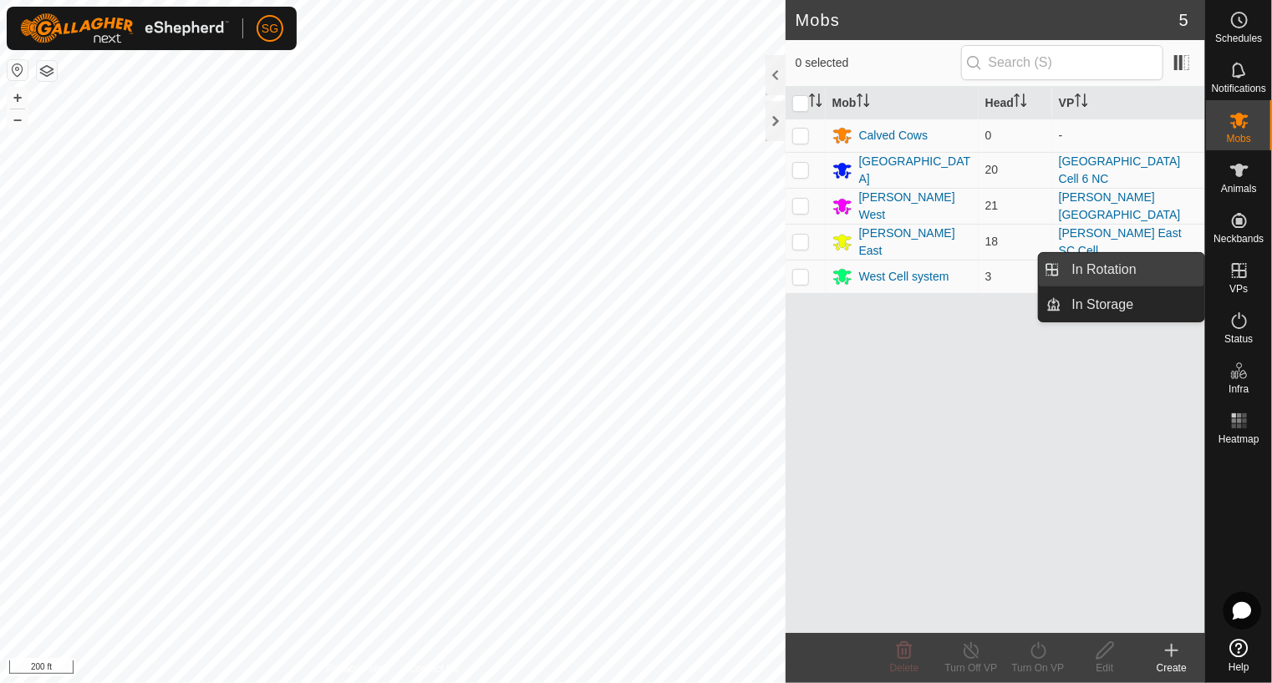 The width and height of the screenshot is (1272, 683). Describe the element at coordinates (901, 103) in the screenshot. I see `th: Mob` at that location.